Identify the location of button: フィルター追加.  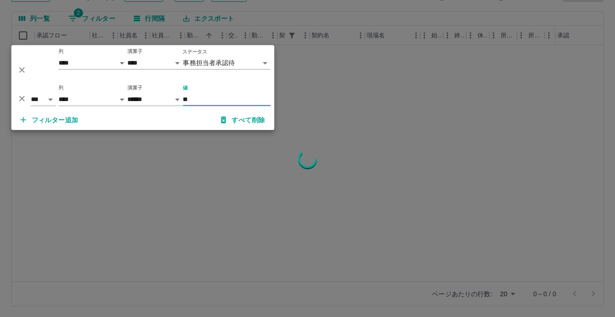
(49, 120).